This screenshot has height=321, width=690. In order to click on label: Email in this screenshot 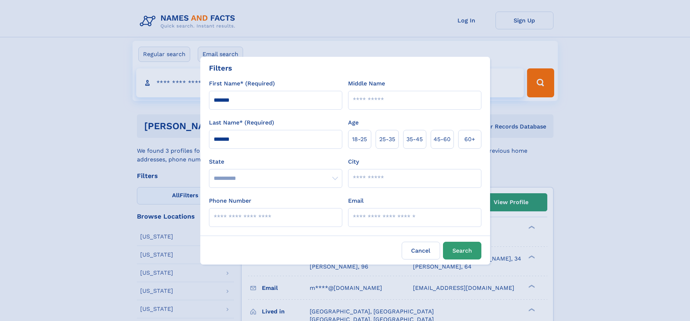, I will do `click(356, 201)`.